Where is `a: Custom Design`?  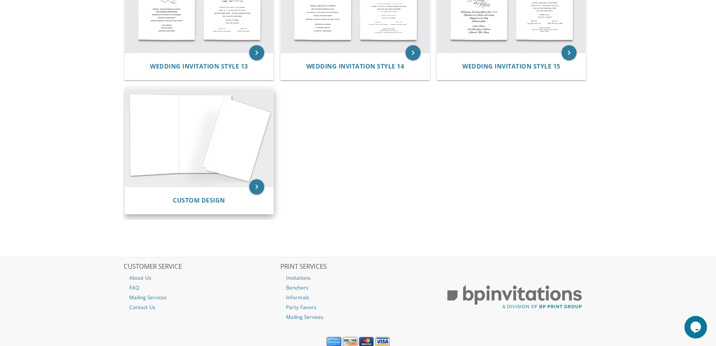
a: Custom Design is located at coordinates (199, 200).